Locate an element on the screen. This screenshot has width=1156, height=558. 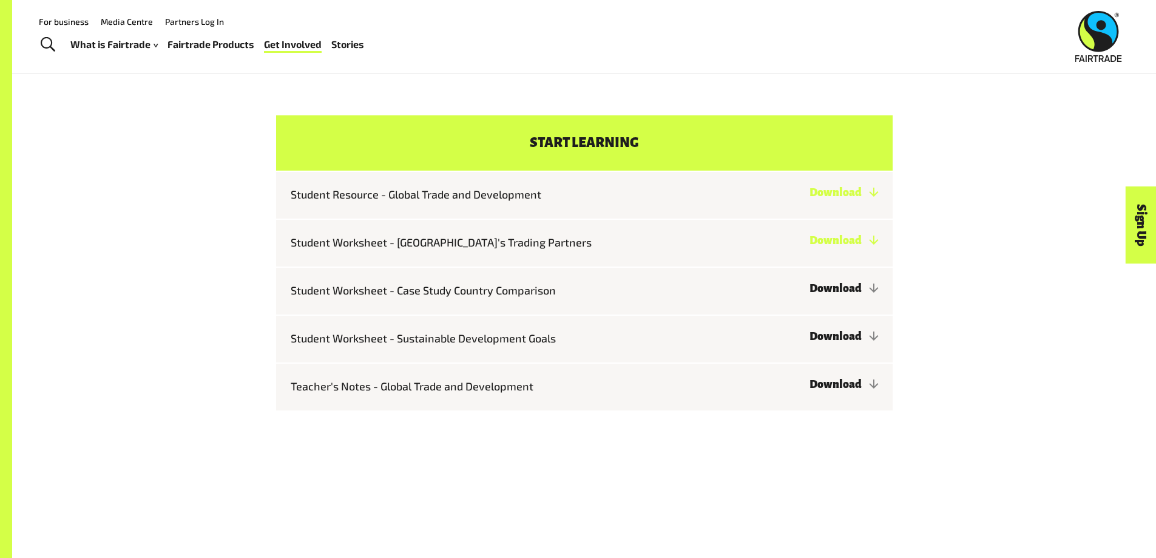
a: Toggle Search is located at coordinates (47, 45).